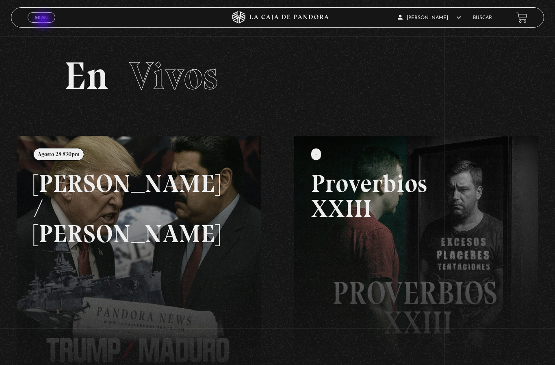 This screenshot has height=365, width=555. What do you see at coordinates (41, 17) in the screenshot?
I see `span: Menu` at bounding box center [41, 17].